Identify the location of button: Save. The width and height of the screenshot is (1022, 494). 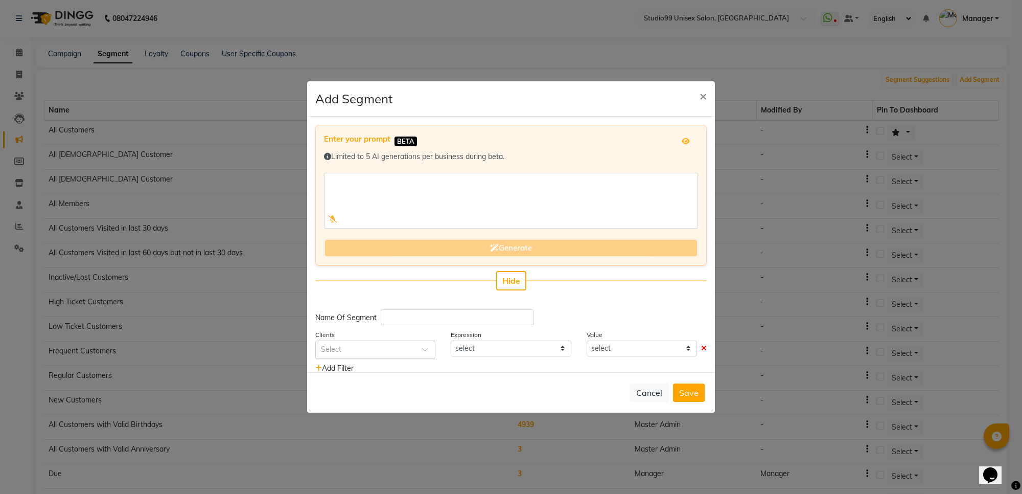
(689, 392).